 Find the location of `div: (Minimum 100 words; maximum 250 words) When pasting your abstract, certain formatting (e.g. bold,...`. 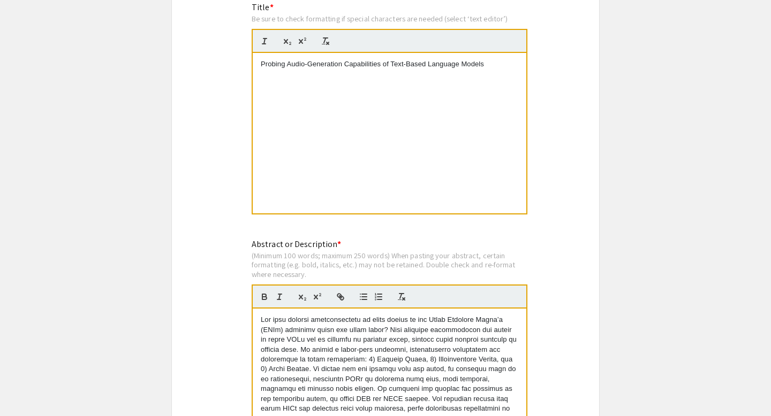

div: (Minimum 100 words; maximum 250 words) When pasting your abstract, certain formatting (e.g. bold,... is located at coordinates (389, 265).